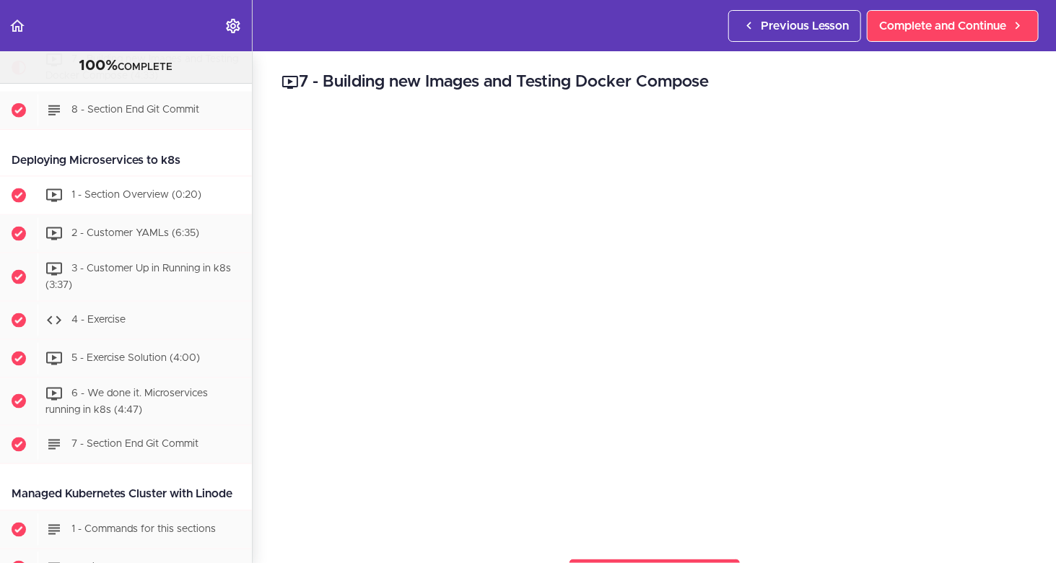 The image size is (1056, 563). What do you see at coordinates (136, 358) in the screenshot?
I see `span: 5 - Exercise Solution (4:00)` at bounding box center [136, 358].